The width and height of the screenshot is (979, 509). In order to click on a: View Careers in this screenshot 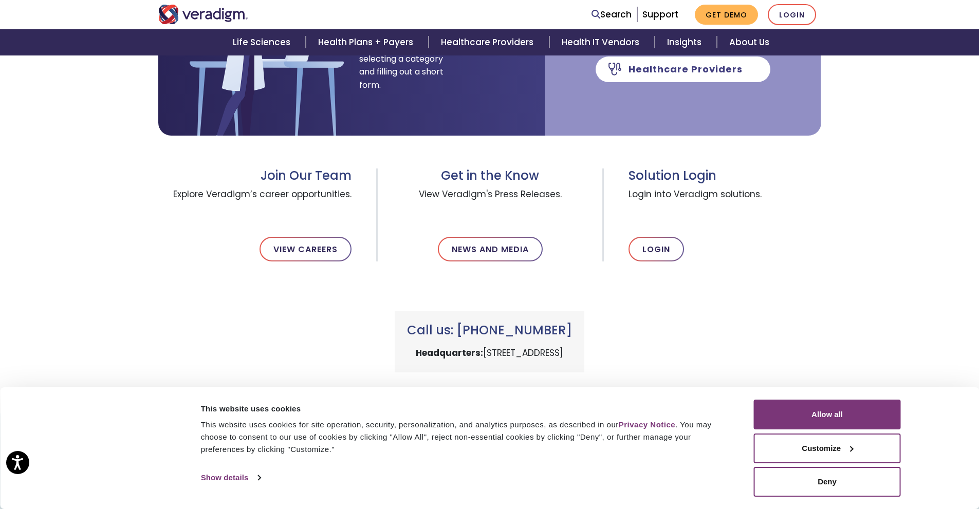, I will do `click(305, 249)`.